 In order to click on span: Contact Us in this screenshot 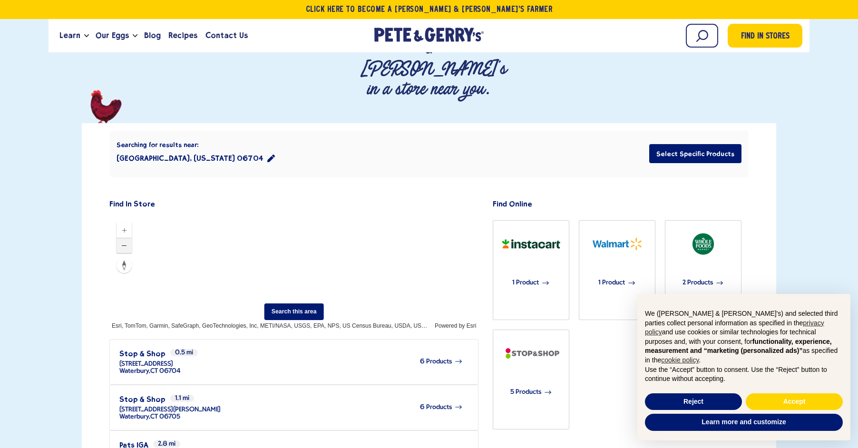, I will do `click(226, 35)`.